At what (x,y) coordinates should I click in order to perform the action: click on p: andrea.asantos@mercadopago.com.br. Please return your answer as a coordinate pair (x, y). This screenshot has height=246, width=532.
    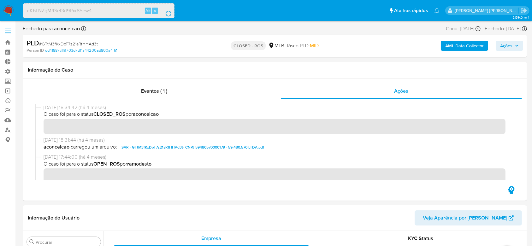
    Looking at the image, I should click on (487, 10).